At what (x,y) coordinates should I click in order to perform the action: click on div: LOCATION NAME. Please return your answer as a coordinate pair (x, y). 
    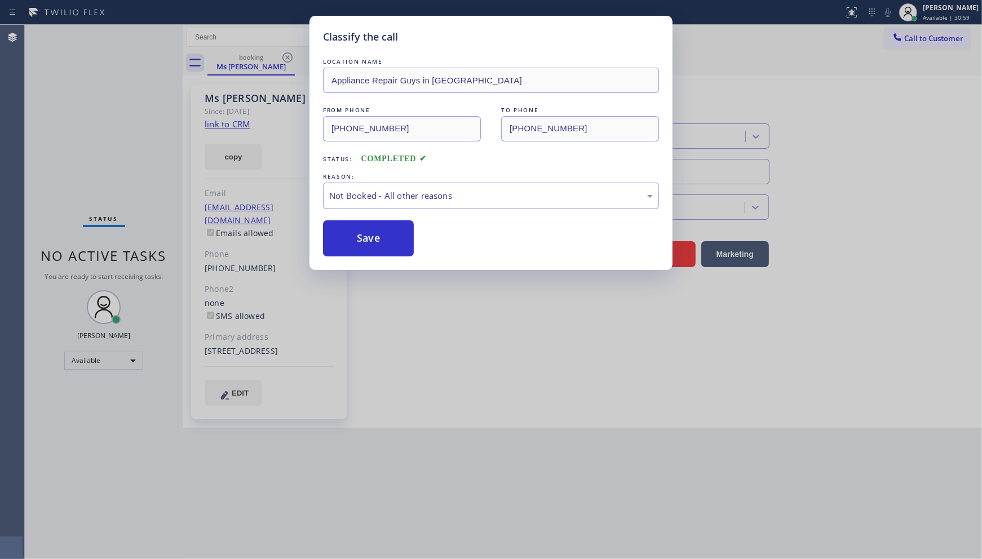
    Looking at the image, I should click on (491, 61).